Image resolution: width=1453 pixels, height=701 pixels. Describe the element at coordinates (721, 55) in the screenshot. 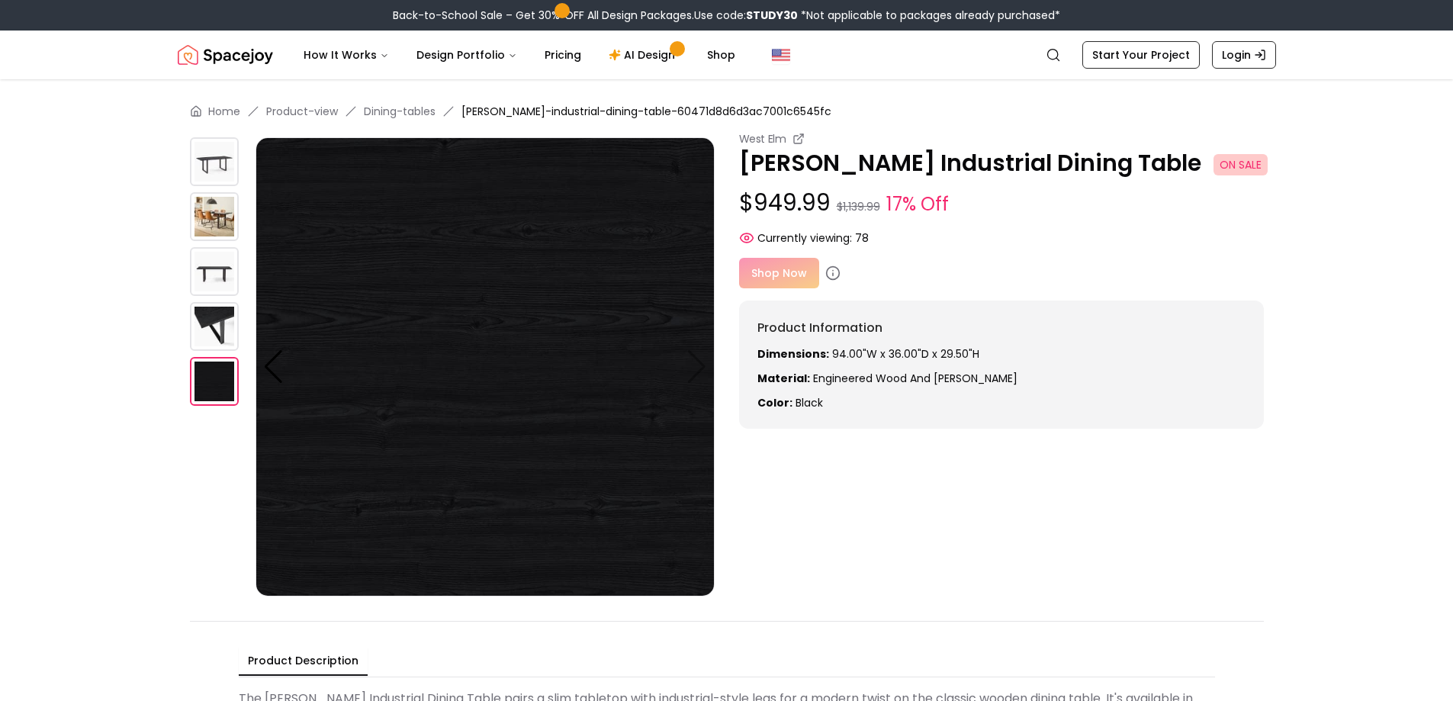

I see `a: Shop` at that location.